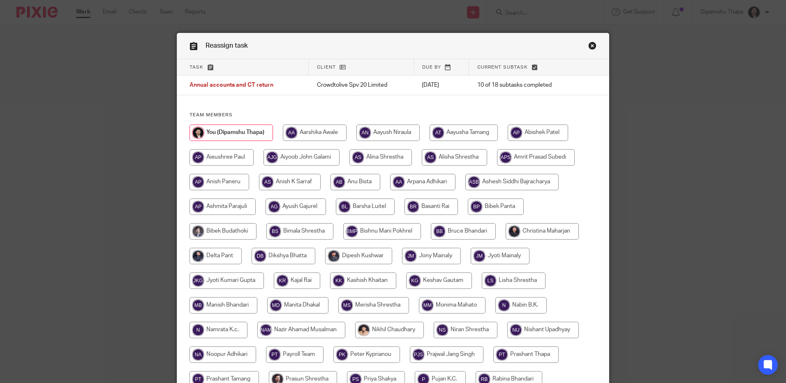 Image resolution: width=786 pixels, height=383 pixels. Describe the element at coordinates (502, 67) in the screenshot. I see `span: Current subtask` at that location.